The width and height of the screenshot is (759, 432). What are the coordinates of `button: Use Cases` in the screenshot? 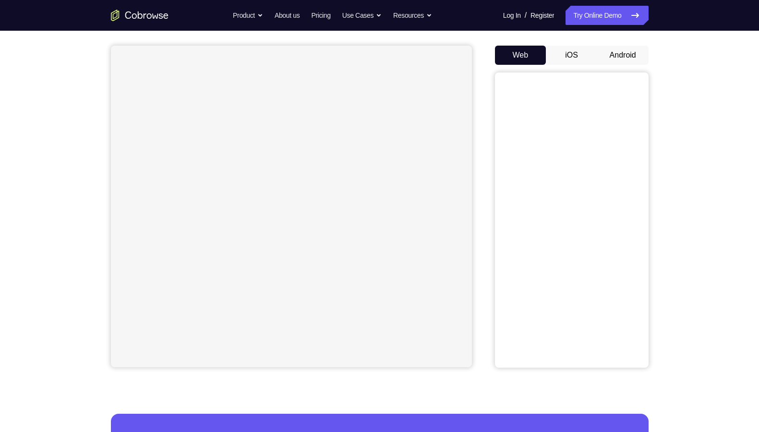 It's located at (362, 15).